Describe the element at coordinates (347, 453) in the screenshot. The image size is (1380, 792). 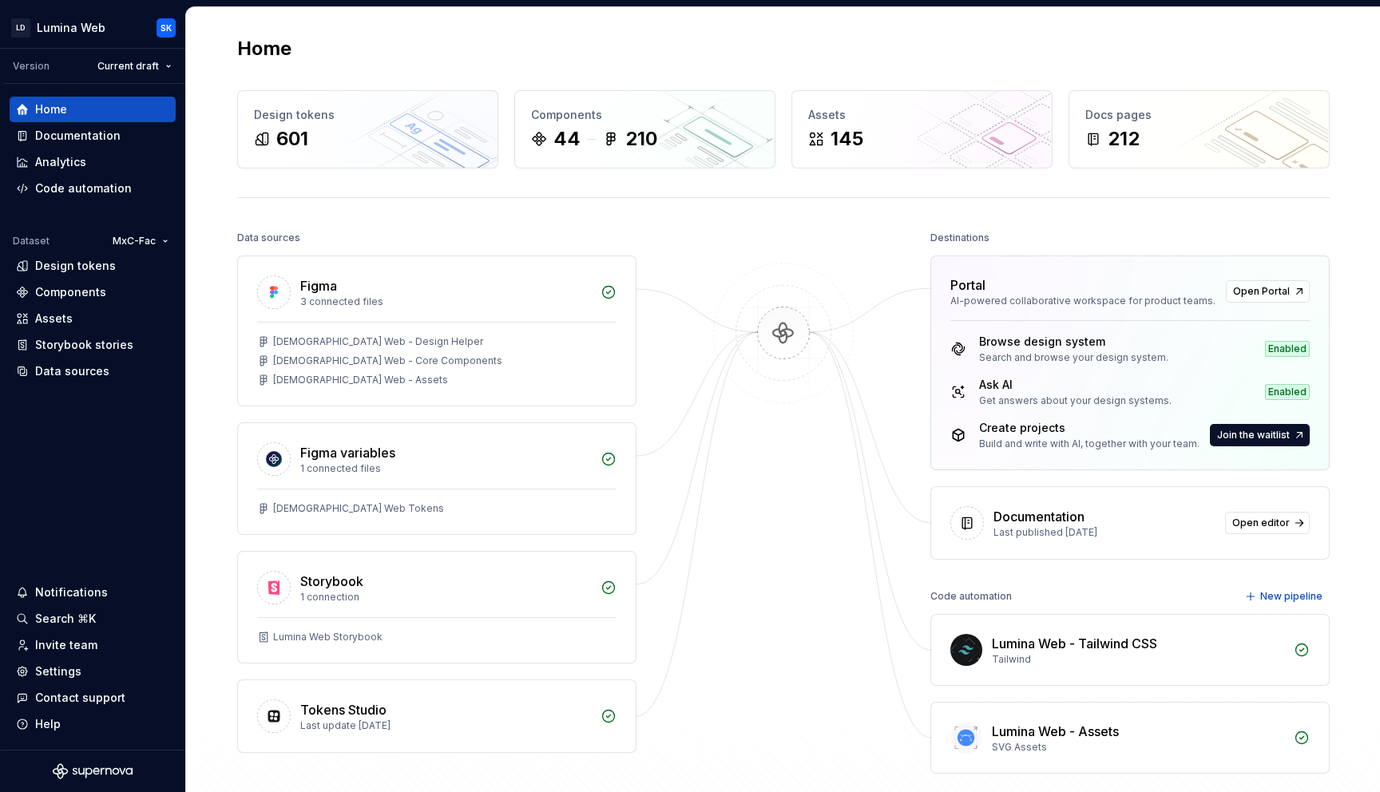
I see `div: Figma variables` at that location.